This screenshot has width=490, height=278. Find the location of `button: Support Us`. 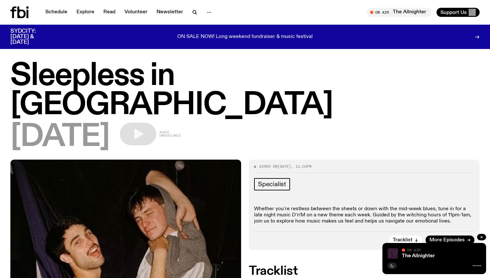

button: Support Us is located at coordinates (458, 12).